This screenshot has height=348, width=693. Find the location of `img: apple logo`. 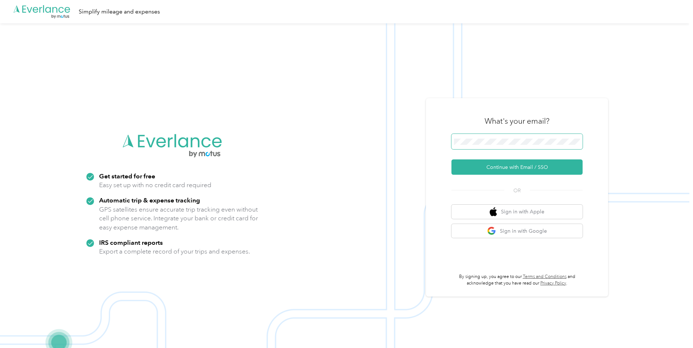

img: apple logo is located at coordinates (494, 211).